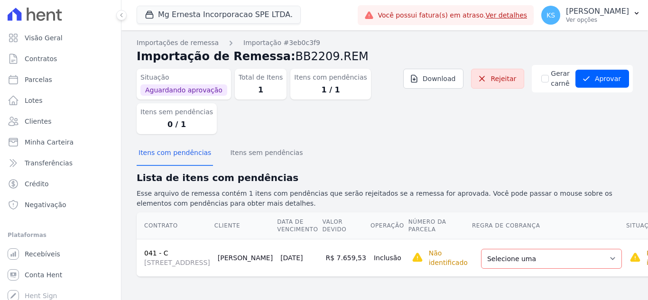 This screenshot has width=648, height=300. What do you see at coordinates (176, 125) in the screenshot?
I see `dd: 0 / 1` at bounding box center [176, 125].